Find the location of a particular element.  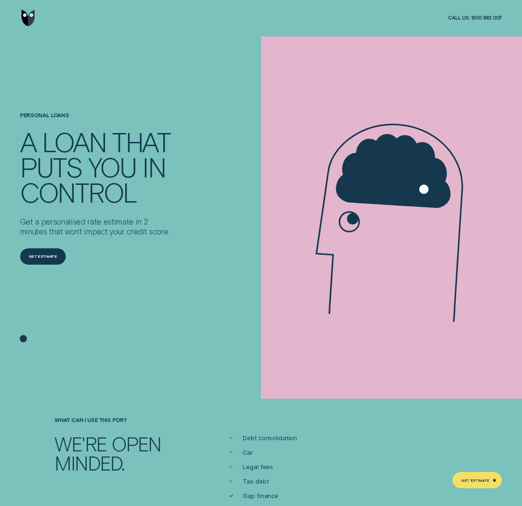

div: PUTS is located at coordinates (51, 167).